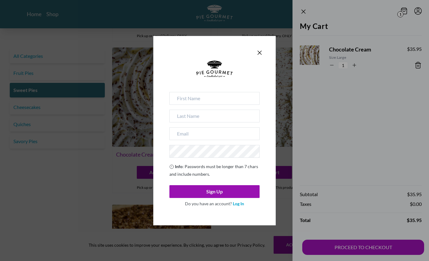  What do you see at coordinates (214, 98) in the screenshot?
I see `input: First Name` at bounding box center [214, 98].